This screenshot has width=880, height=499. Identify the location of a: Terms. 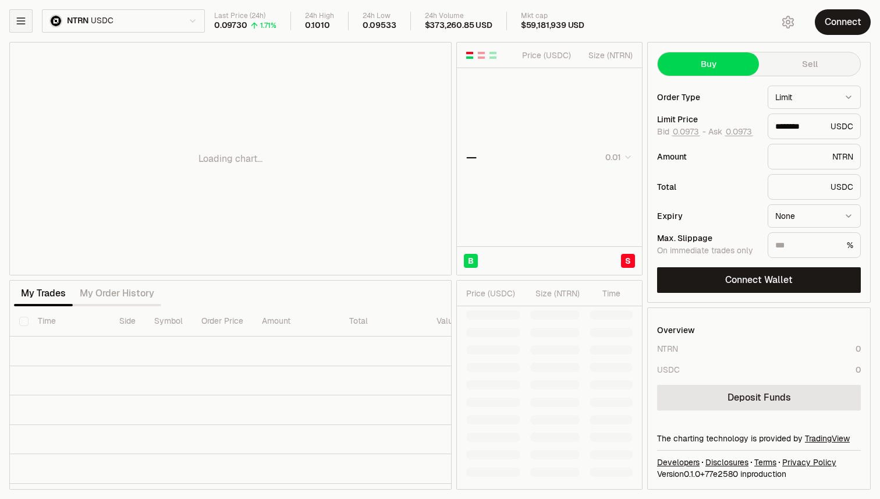
(765, 462).